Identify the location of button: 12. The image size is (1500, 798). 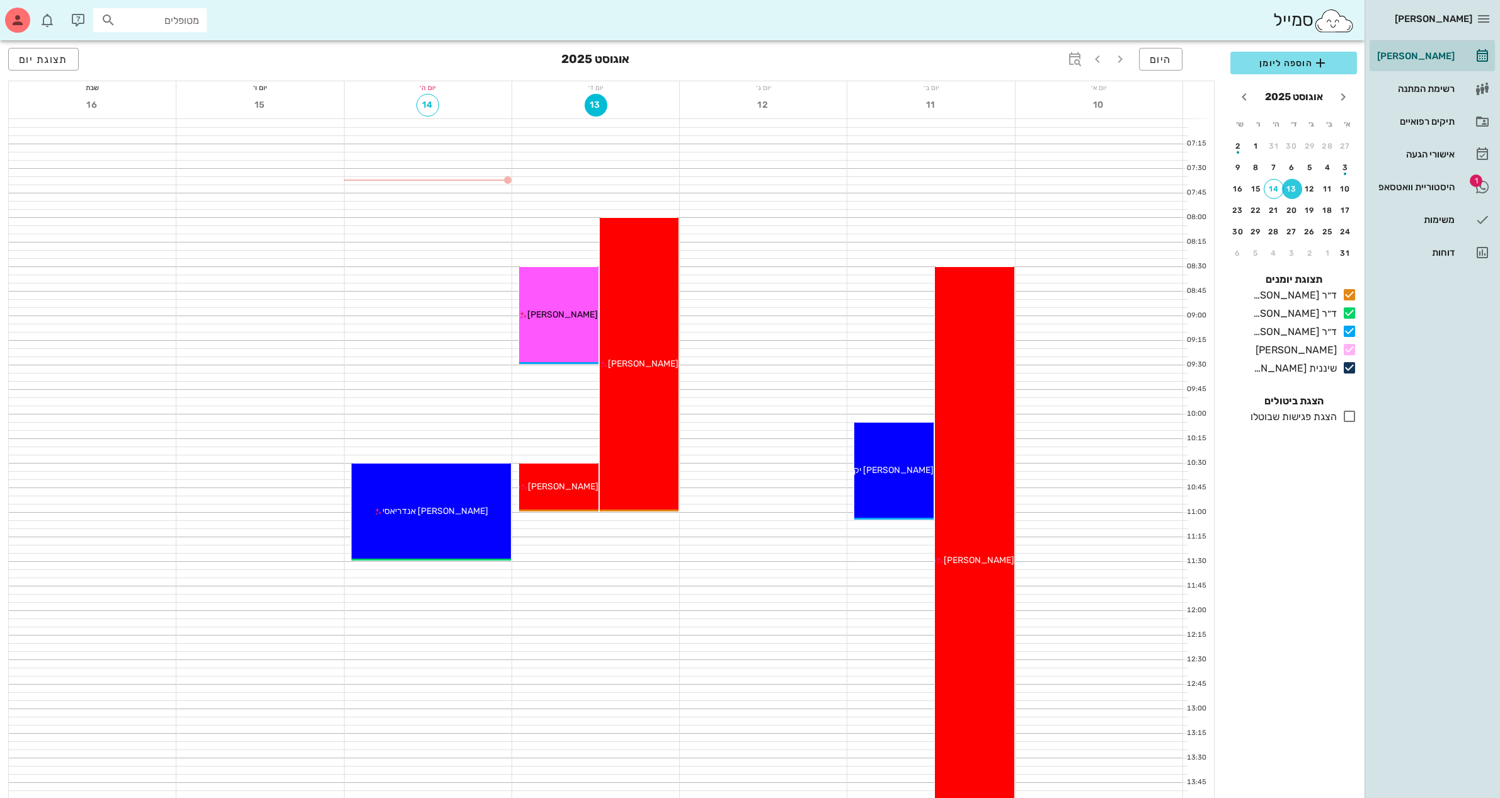
(763, 105).